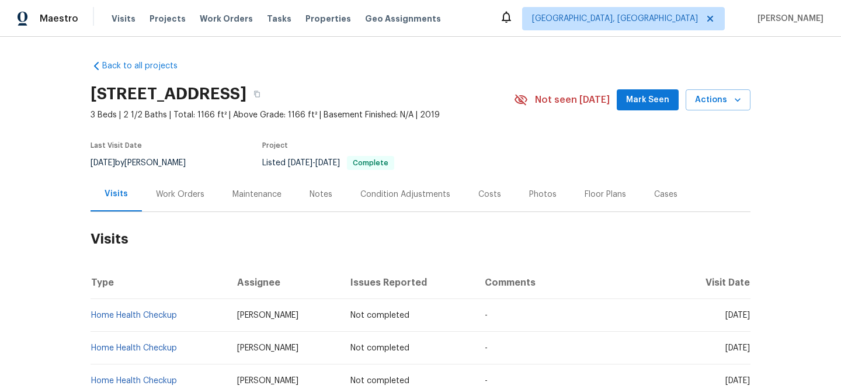  I want to click on span: Visits, so click(123, 19).